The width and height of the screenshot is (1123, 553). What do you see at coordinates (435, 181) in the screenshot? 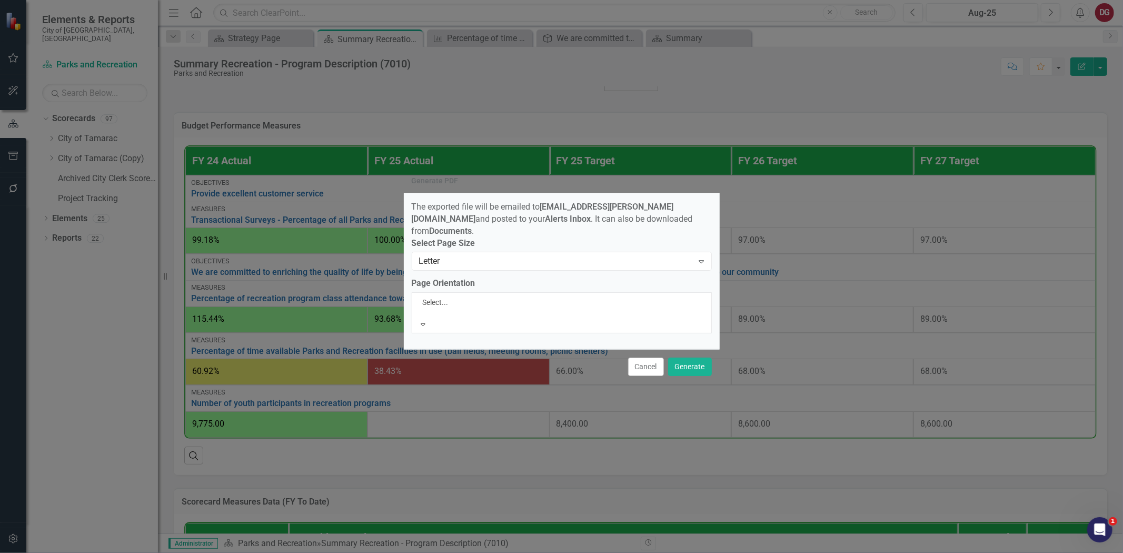
I see `div: Generate PDF` at bounding box center [435, 181].